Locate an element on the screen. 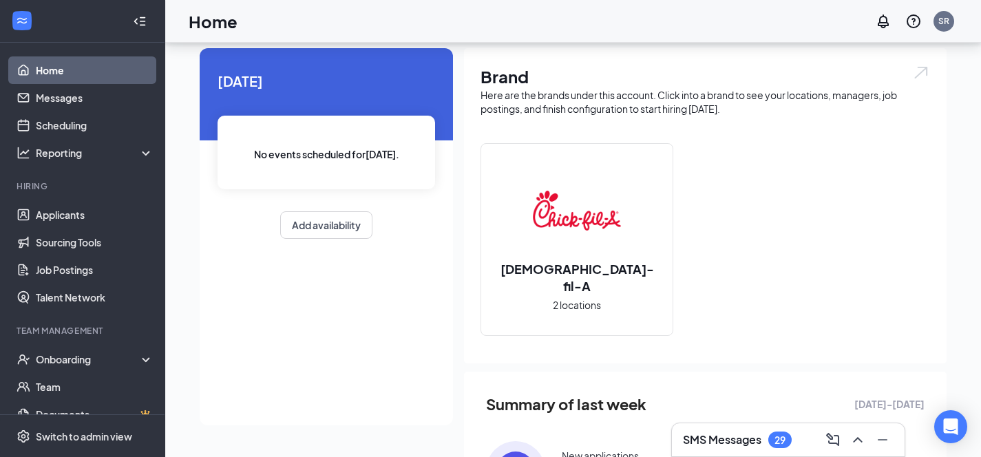  a: Applicants is located at coordinates (94, 215).